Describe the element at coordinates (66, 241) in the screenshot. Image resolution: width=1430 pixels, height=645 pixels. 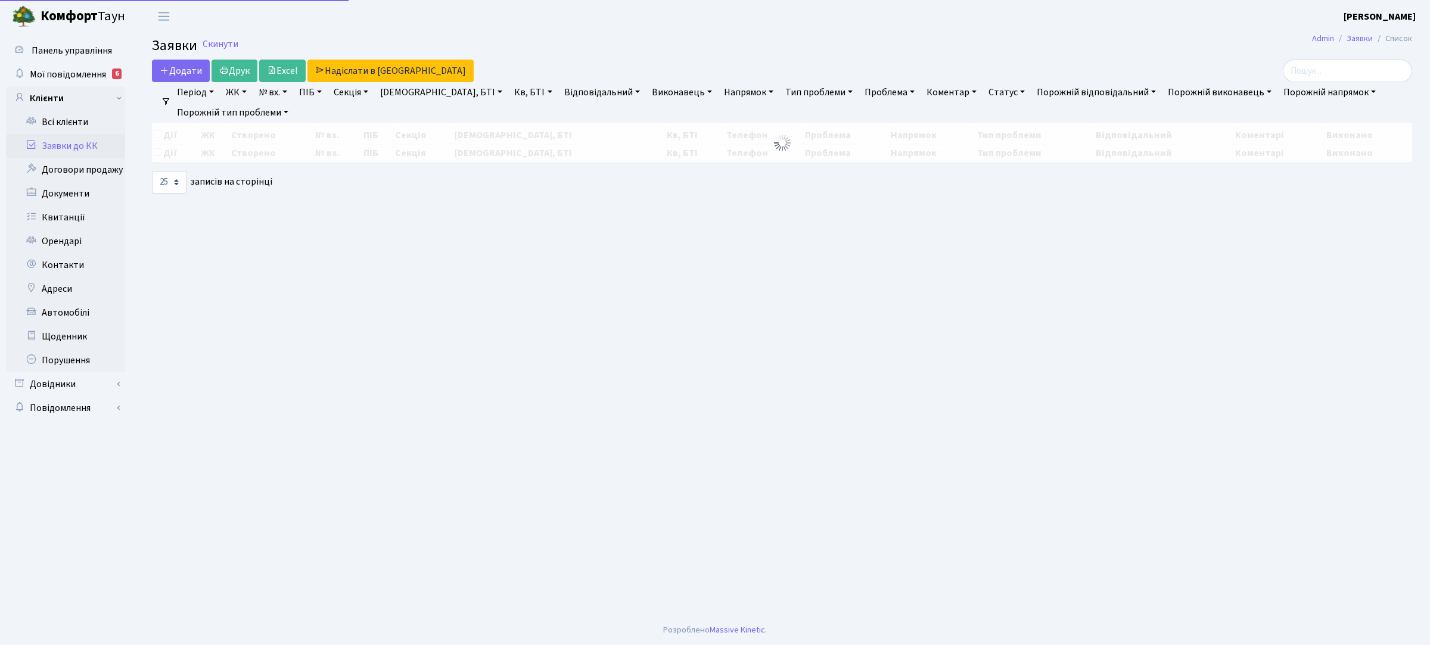
I see `a: Орендарі` at that location.